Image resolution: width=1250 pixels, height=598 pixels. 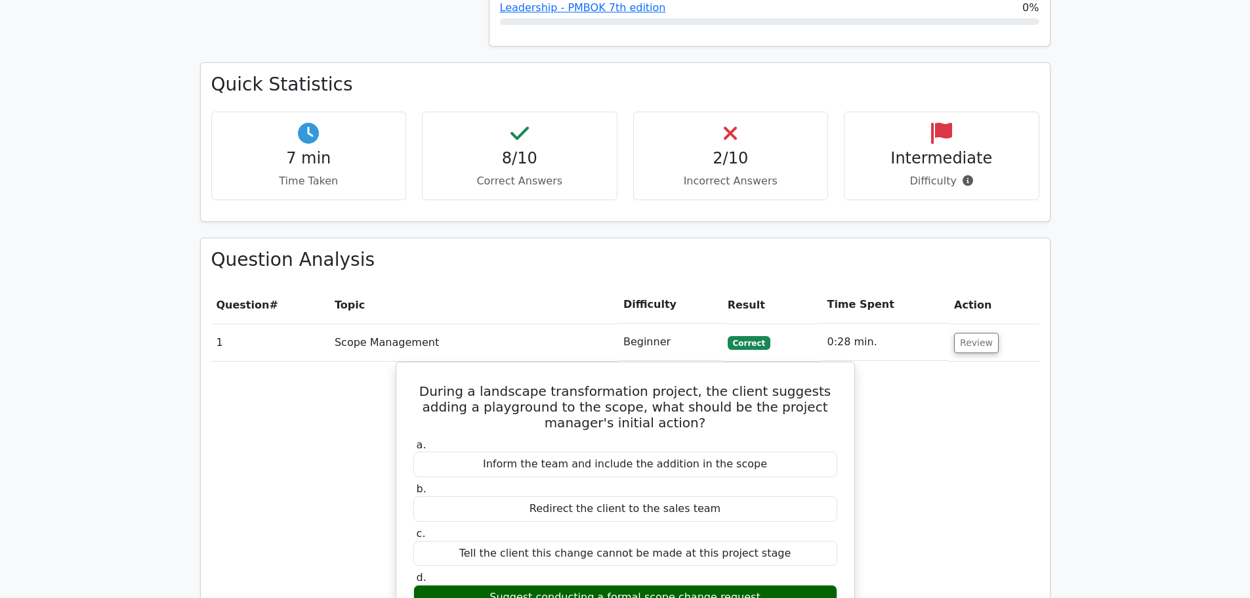 I want to click on td: Scope Management, so click(x=474, y=342).